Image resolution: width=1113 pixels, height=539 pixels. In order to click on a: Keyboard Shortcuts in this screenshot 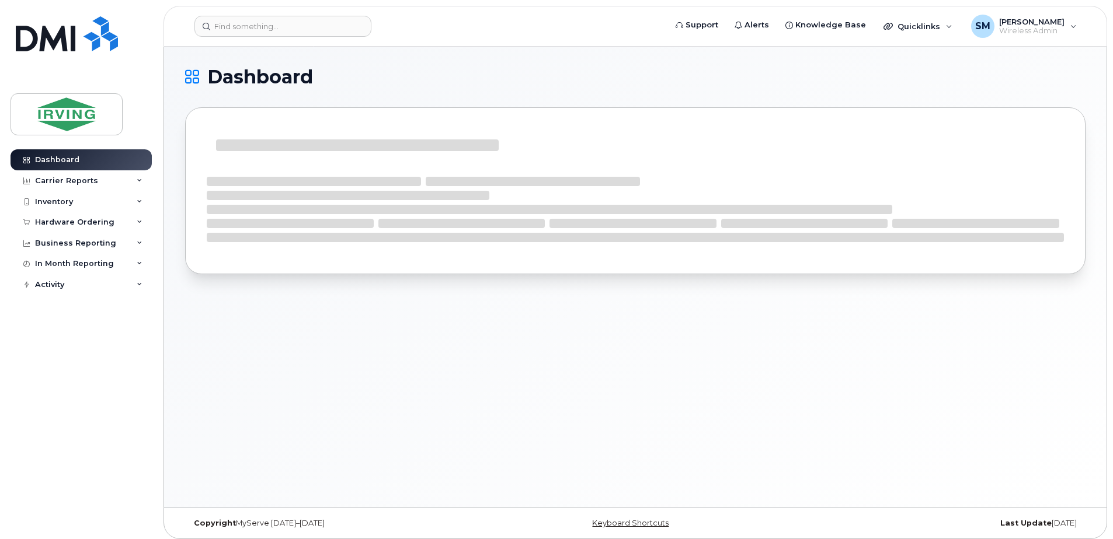, I will do `click(630, 523)`.